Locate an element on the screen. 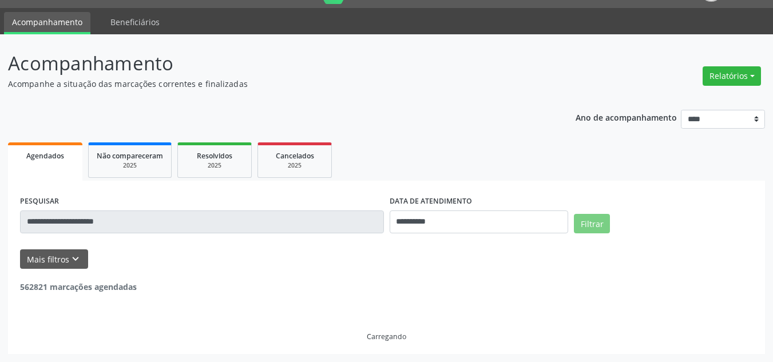 The image size is (773, 362). a: Beneficiários is located at coordinates (135, 22).